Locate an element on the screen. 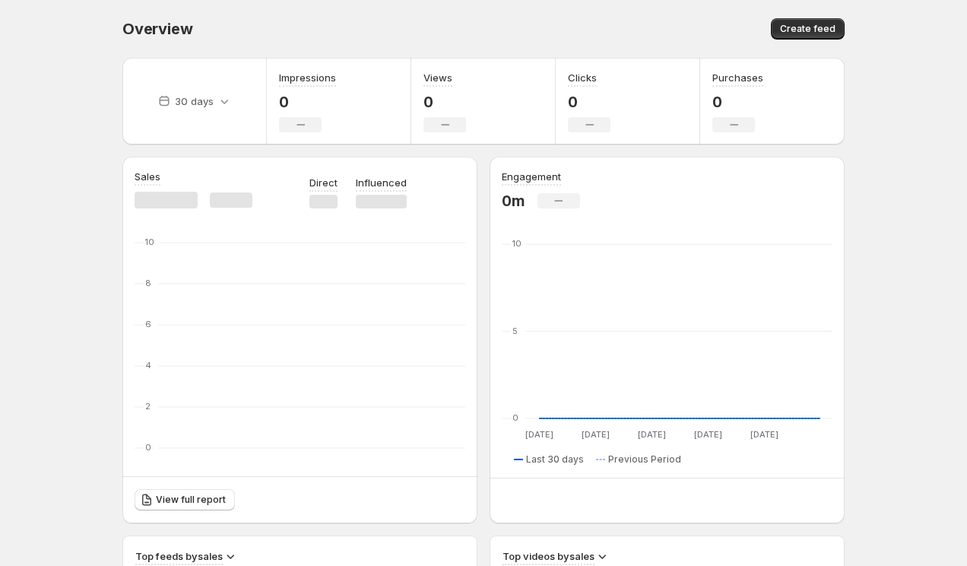 Image resolution: width=967 pixels, height=566 pixels. p: Direct is located at coordinates (323, 183).